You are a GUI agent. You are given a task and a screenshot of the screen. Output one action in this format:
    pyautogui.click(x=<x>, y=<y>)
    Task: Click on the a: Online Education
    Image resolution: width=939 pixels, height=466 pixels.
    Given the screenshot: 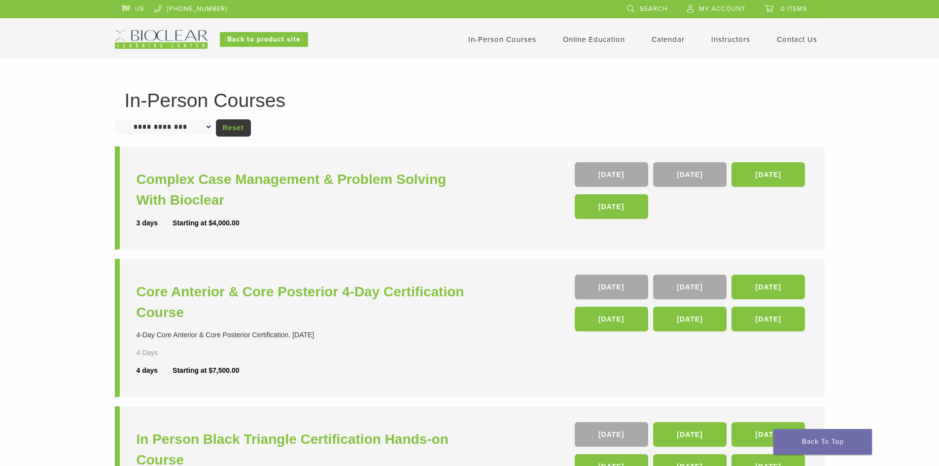 What is the action you would take?
    pyautogui.click(x=594, y=39)
    